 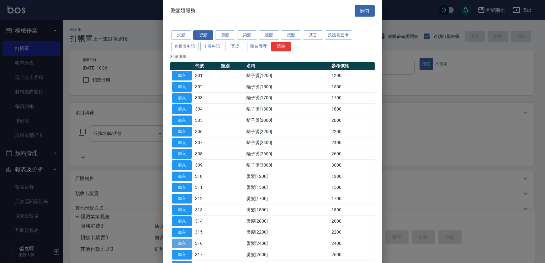 What do you see at coordinates (287, 76) in the screenshot?
I see `td: 離子燙[1200]` at bounding box center [287, 76].